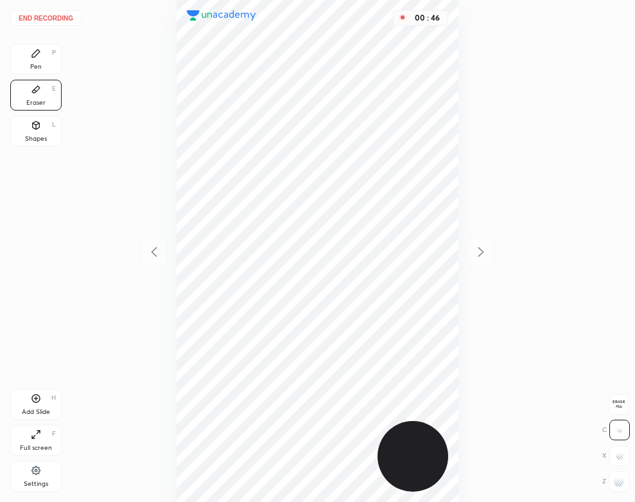 This screenshot has height=502, width=635. What do you see at coordinates (36, 484) in the screenshot?
I see `div: Settings` at bounding box center [36, 484].